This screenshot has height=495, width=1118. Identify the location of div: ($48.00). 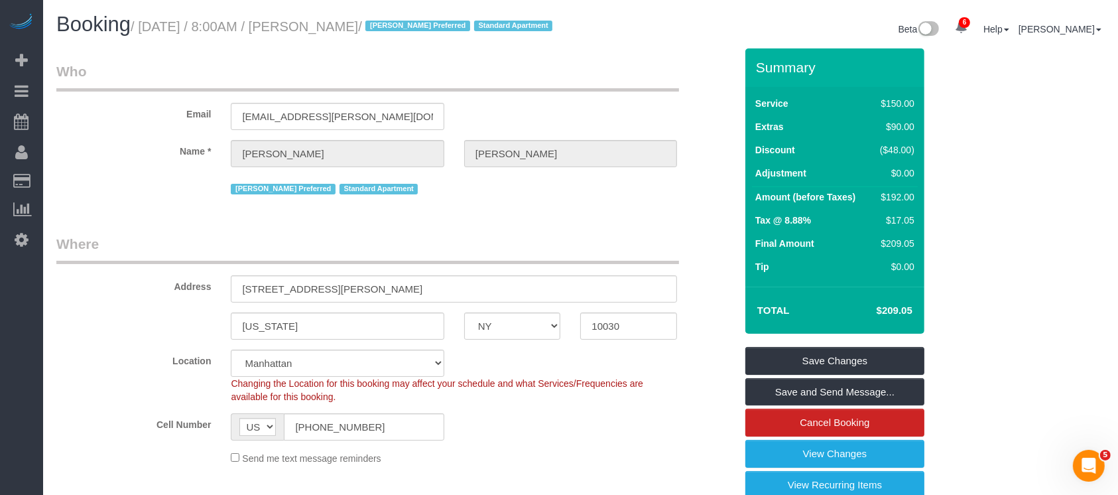
(895, 150).